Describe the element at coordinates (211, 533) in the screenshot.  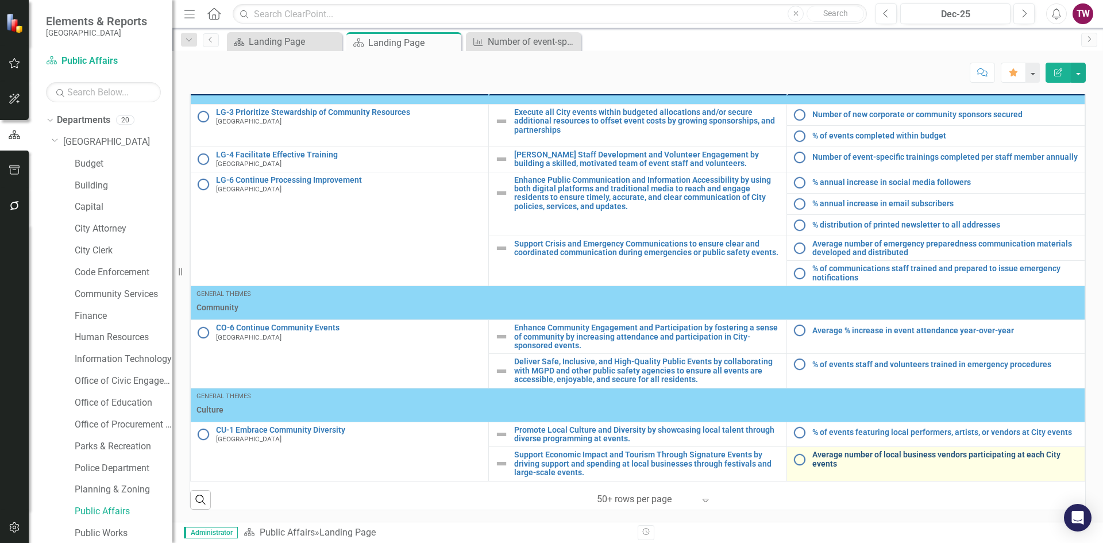
I see `span: Administrator` at that location.